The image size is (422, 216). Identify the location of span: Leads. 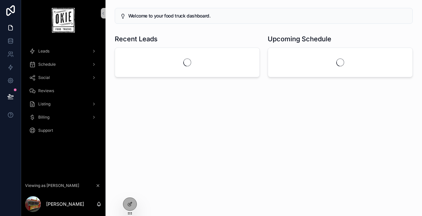
(44, 51).